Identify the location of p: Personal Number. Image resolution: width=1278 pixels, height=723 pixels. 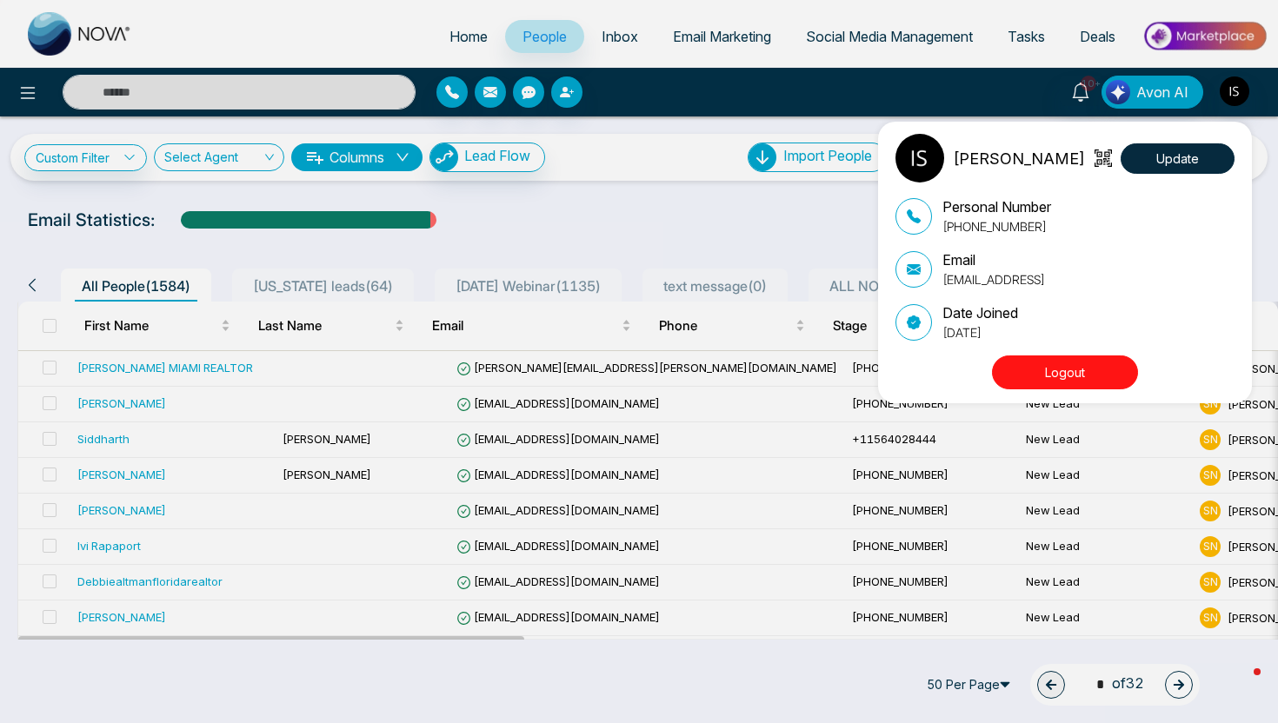
(996, 207).